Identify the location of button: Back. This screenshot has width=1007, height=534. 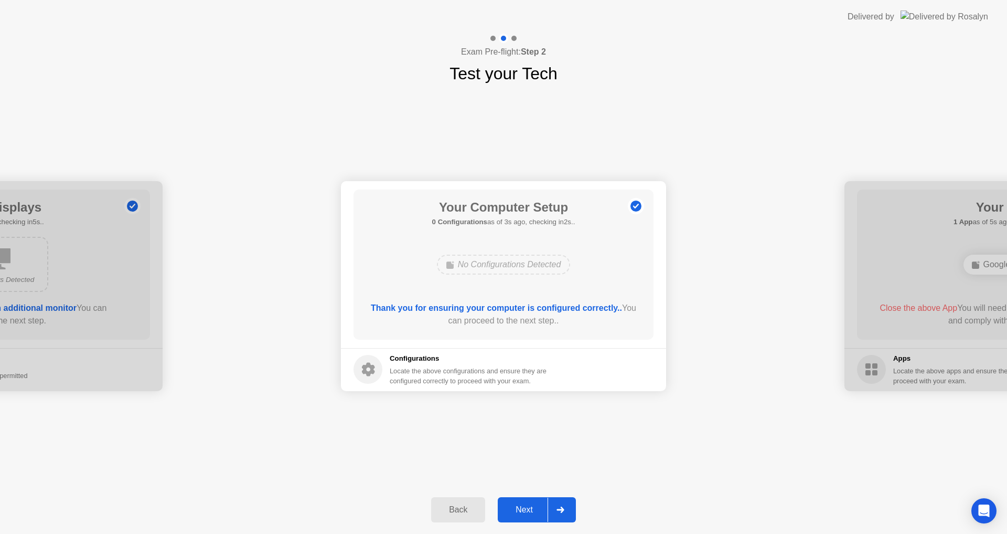
(458, 509).